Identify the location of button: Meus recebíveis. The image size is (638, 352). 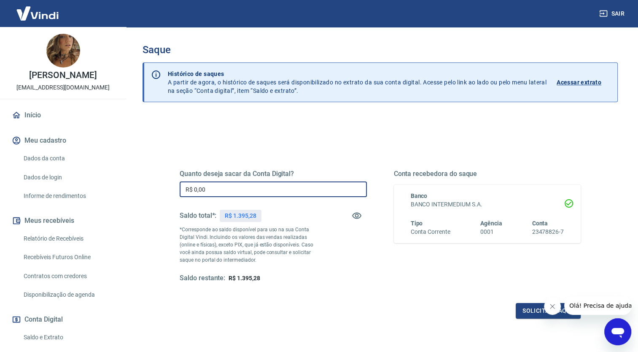
(63, 221).